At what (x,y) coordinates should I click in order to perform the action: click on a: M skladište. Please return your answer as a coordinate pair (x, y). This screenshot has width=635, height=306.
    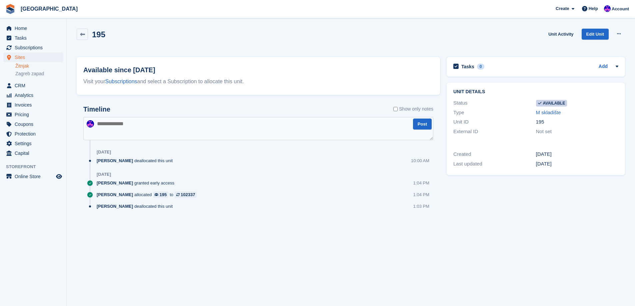
    Looking at the image, I should click on (548, 112).